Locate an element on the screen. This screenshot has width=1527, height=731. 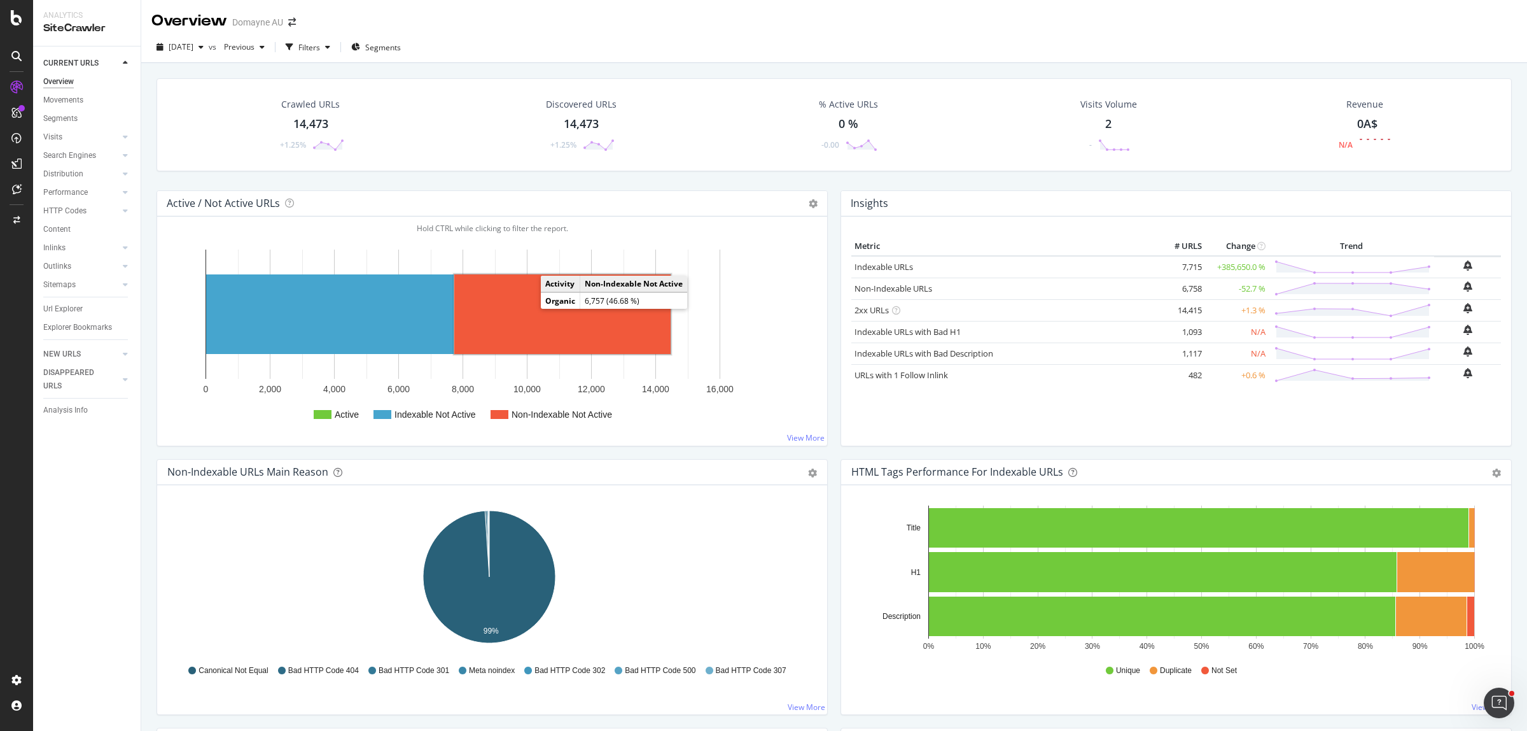
h4: Insights is located at coordinates (869, 203).